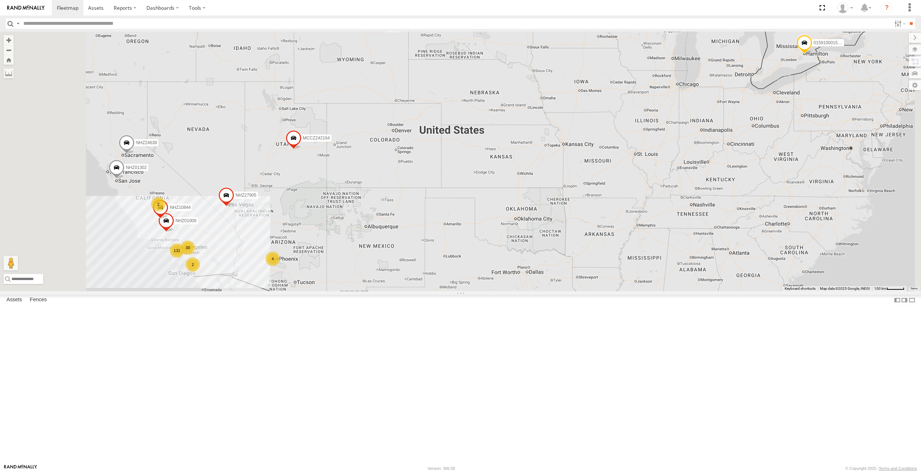 The image size is (921, 472). Describe the element at coordinates (21, 469) in the screenshot. I see `a: Visit our Website` at that location.